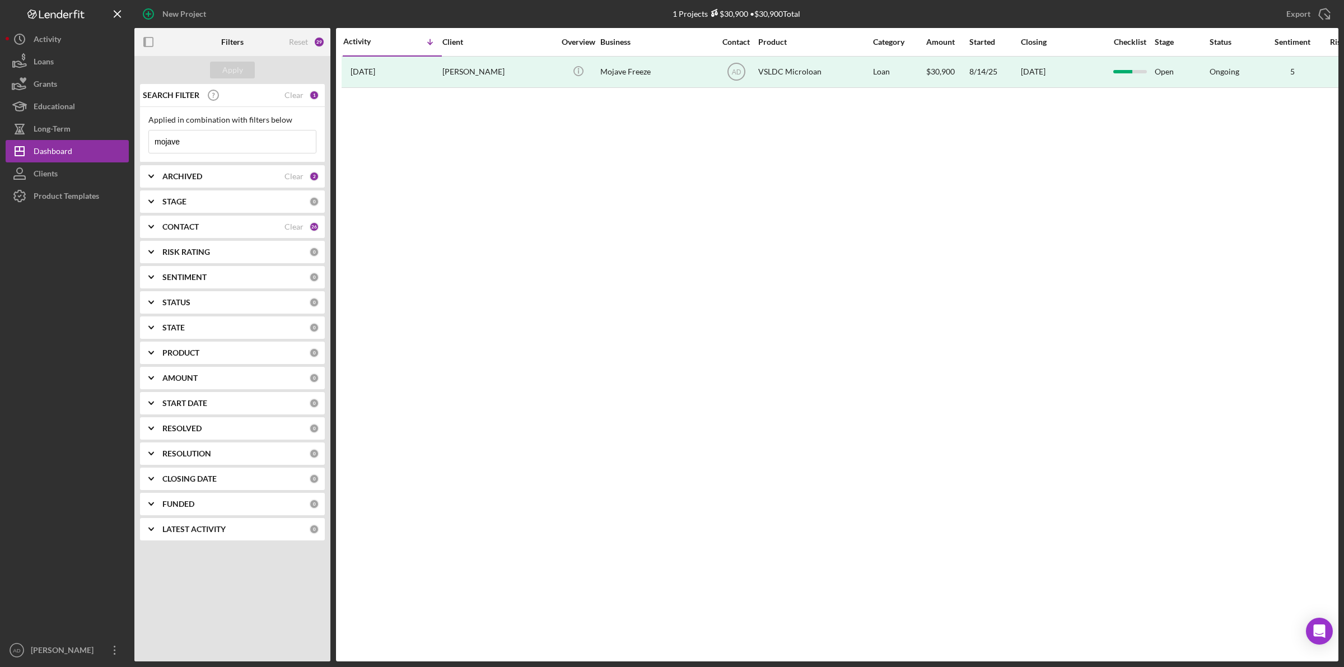 Image resolution: width=1344 pixels, height=667 pixels. What do you see at coordinates (899, 72) in the screenshot?
I see `div: Loan` at bounding box center [899, 72].